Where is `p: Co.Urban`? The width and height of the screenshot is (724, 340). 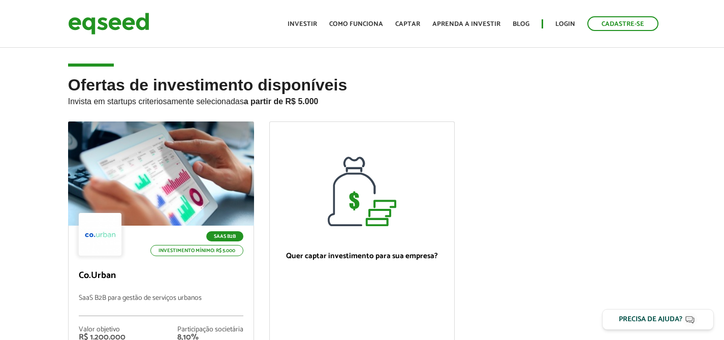 p: Co.Urban is located at coordinates (161, 276).